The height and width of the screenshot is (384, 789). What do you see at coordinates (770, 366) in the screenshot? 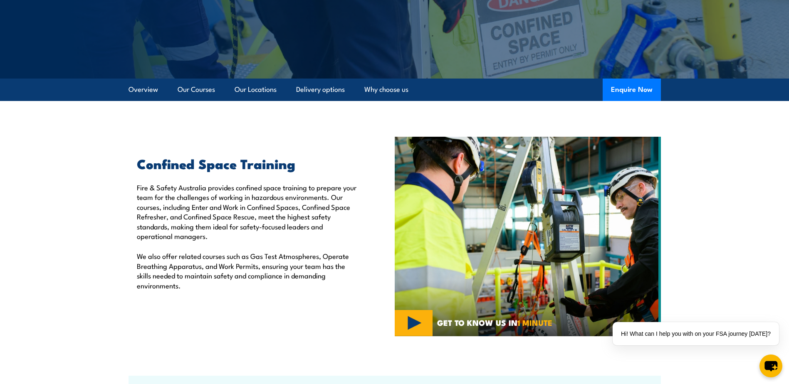
I see `button: chat-button` at bounding box center [770, 366].